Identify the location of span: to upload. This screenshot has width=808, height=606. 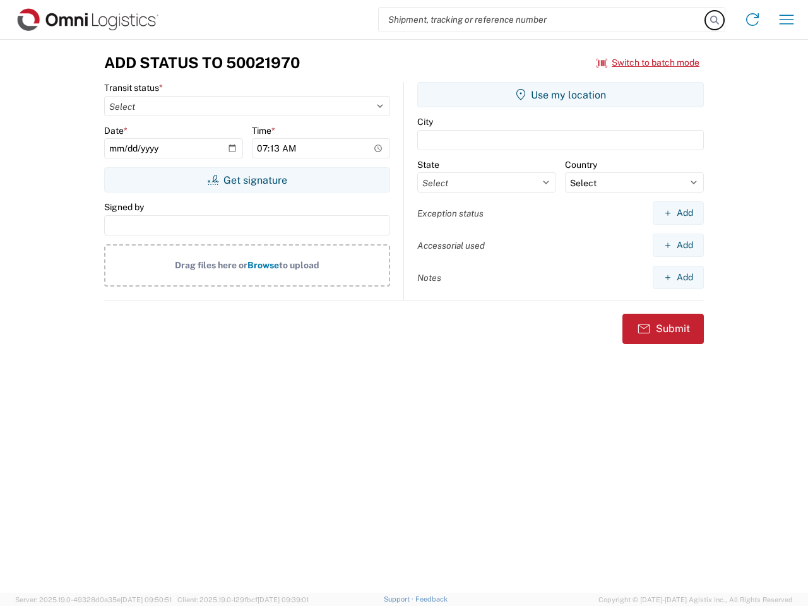
(299, 265).